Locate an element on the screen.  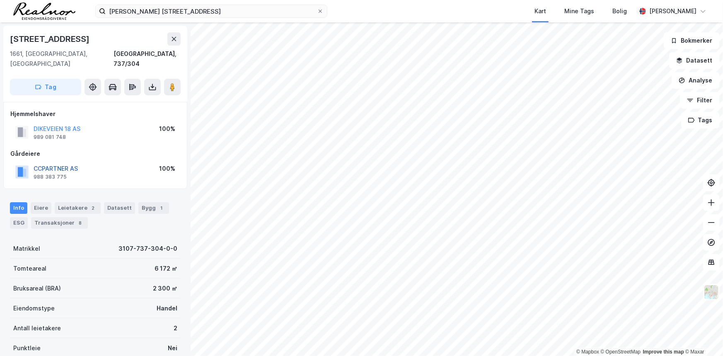
button: Filter is located at coordinates (700, 100).